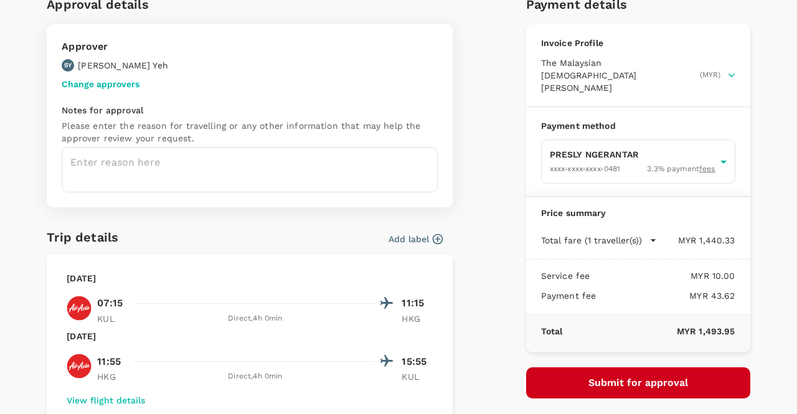 The image size is (797, 414). I want to click on button: Total fare (1 traveller(s)), so click(599, 240).